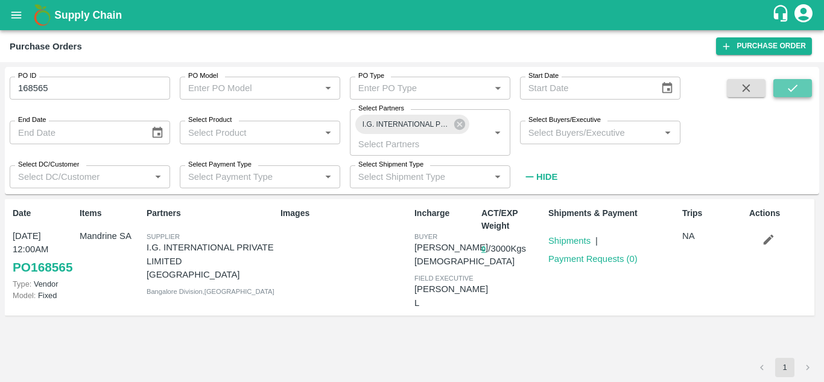 The height and width of the screenshot is (382, 824). What do you see at coordinates (210, 120) in the screenshot?
I see `label: Select Product` at bounding box center [210, 120].